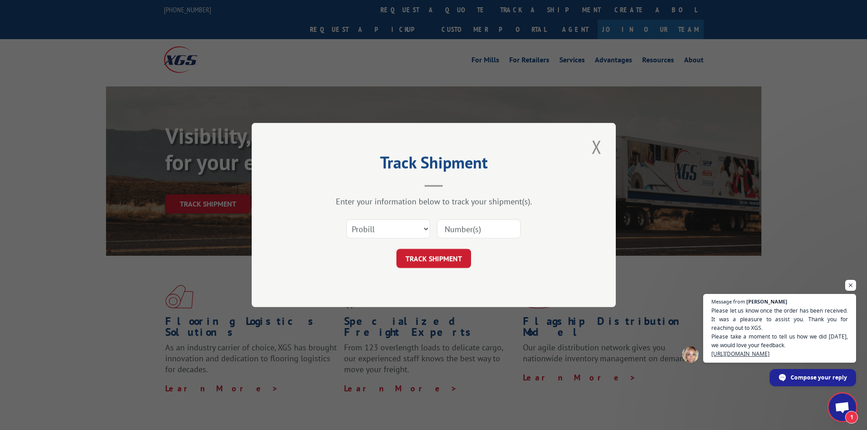  Describe the element at coordinates (818, 377) in the screenshot. I see `span: Compose your reply` at that location.